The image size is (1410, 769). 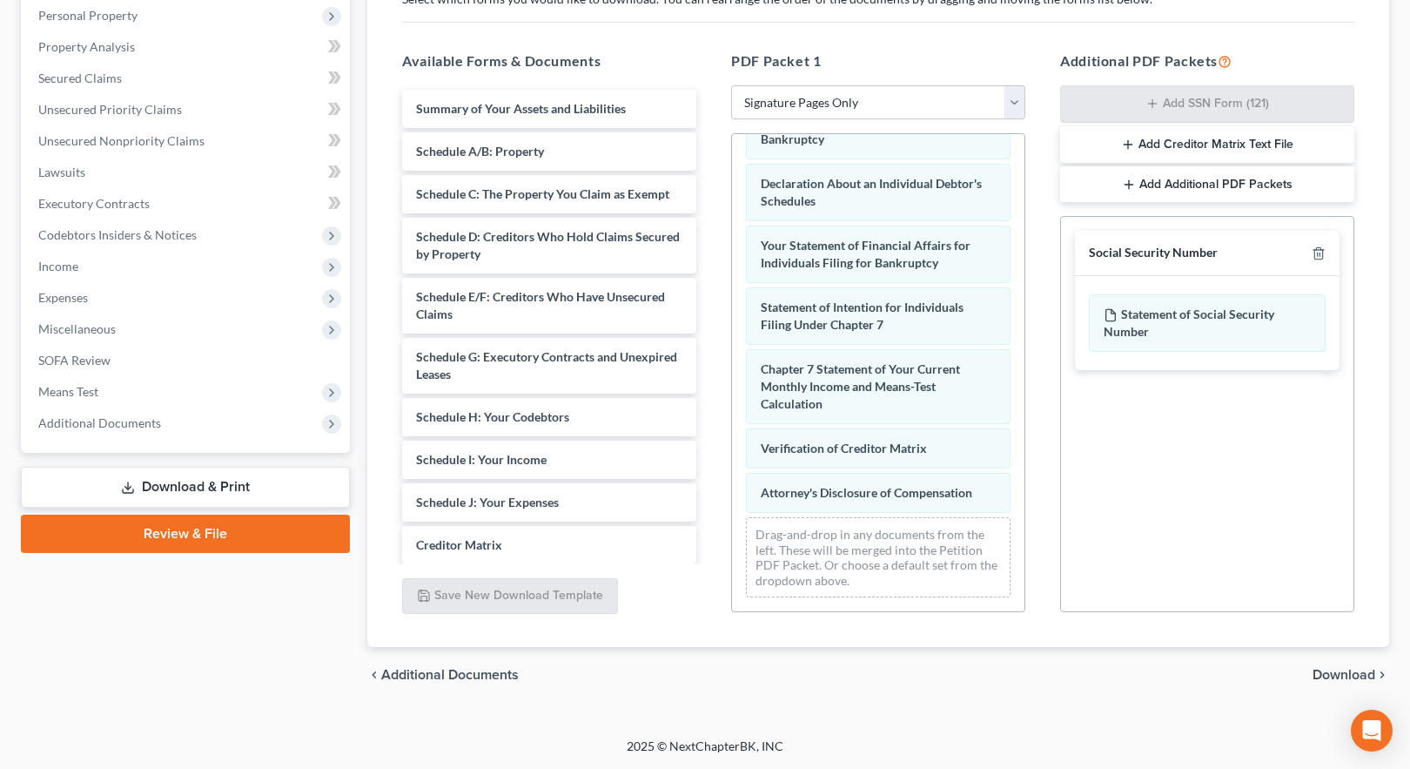 I want to click on a: Unsecured Nonpriority Claims, so click(x=187, y=141).